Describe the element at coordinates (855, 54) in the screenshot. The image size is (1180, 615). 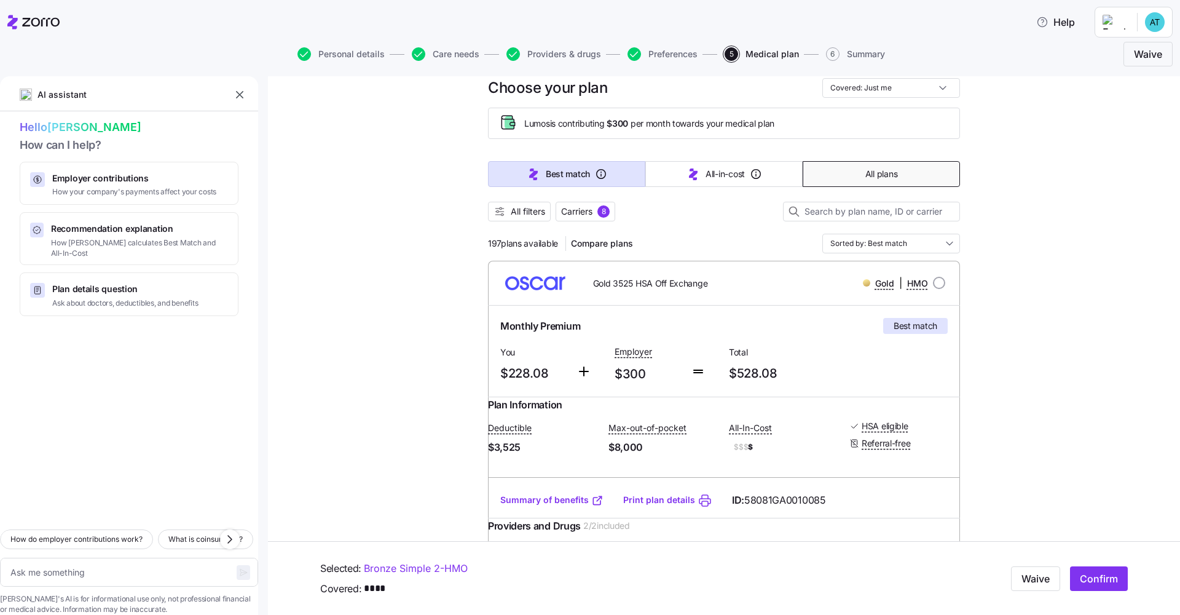
I see `button: 6Summary` at that location.